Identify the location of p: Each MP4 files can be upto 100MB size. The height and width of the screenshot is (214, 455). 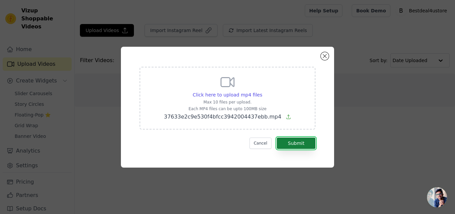
(228, 109).